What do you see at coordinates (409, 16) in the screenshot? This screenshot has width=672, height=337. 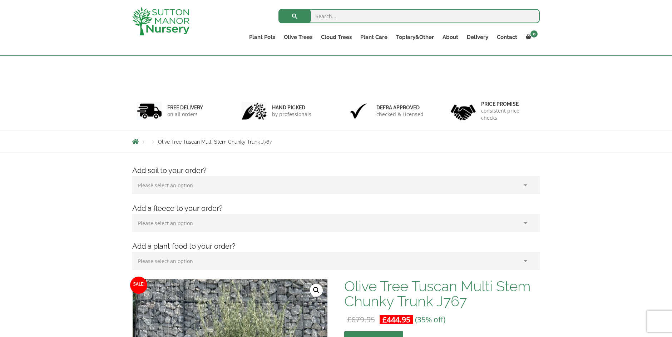 I see `input: Search...` at bounding box center [409, 16].